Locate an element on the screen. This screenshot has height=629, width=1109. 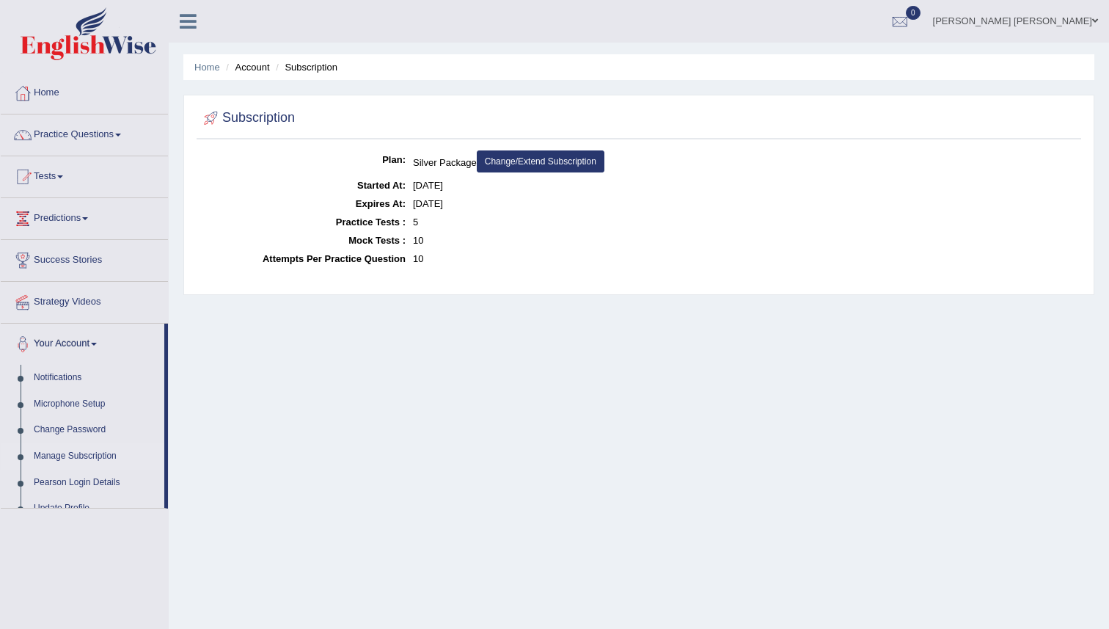
a: Your Account is located at coordinates (82, 342).